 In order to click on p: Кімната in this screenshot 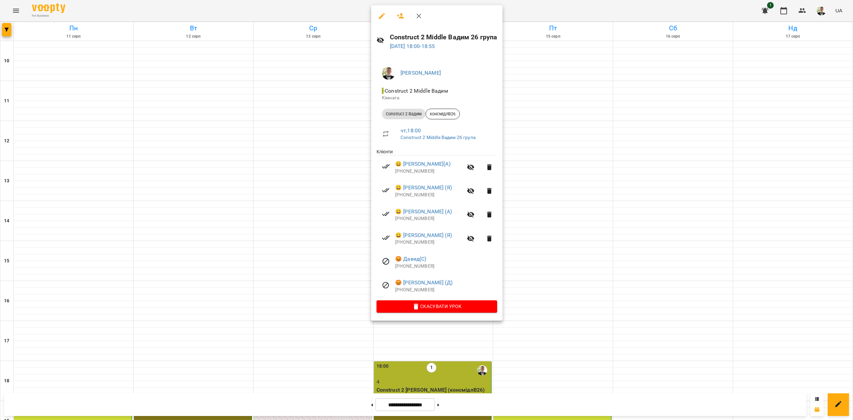, I will do `click(437, 98)`.